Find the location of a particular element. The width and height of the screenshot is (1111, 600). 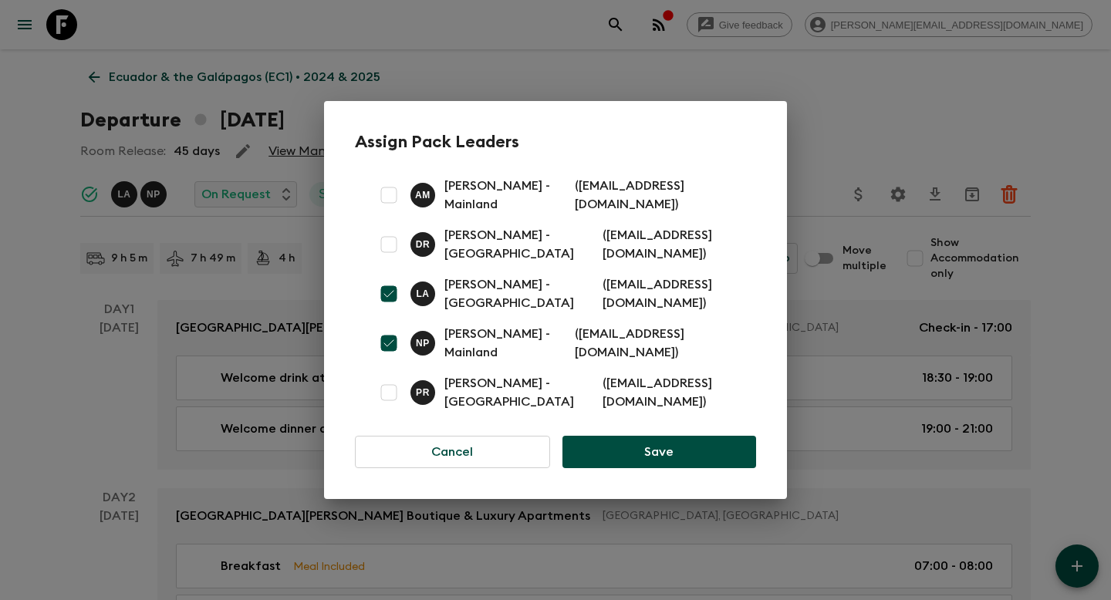

button: Save is located at coordinates (659, 452).